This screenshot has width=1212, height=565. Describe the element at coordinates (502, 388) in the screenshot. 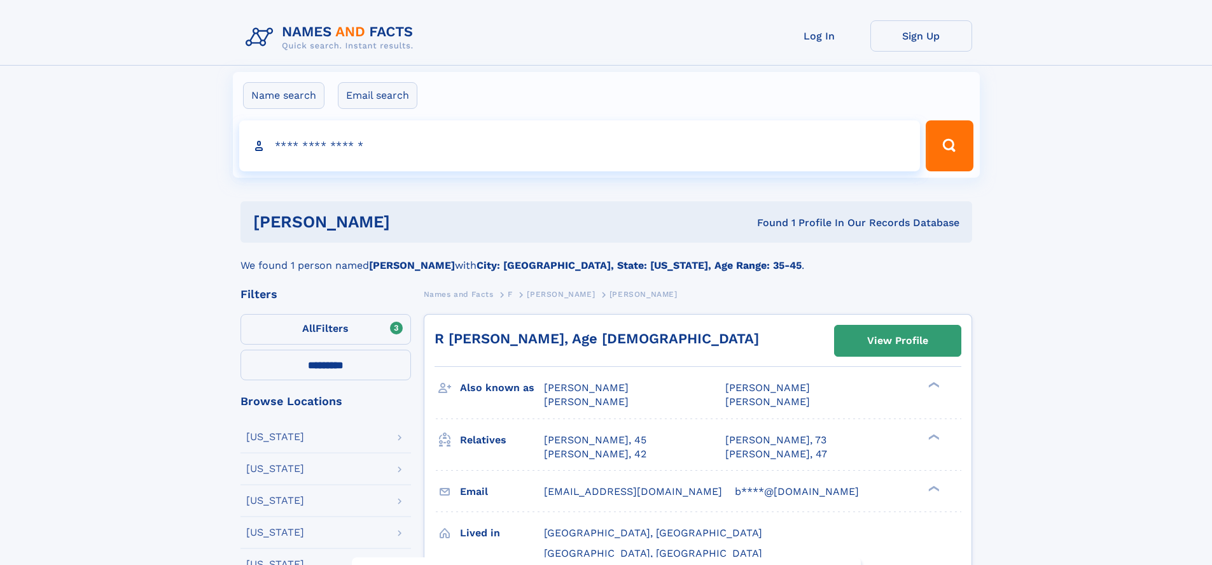

I see `h3: Also known as` at that location.